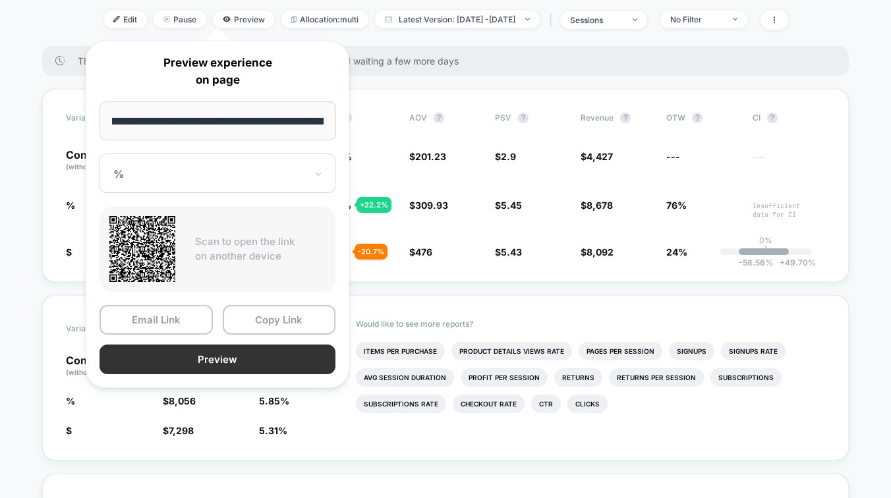 The height and width of the screenshot is (498, 891). What do you see at coordinates (600, 156) in the screenshot?
I see `span: 4,427` at bounding box center [600, 156].